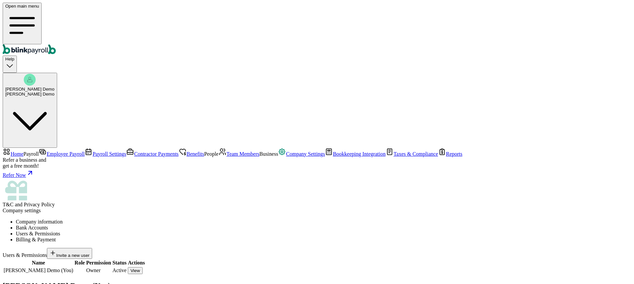 This screenshot has width=634, height=284. Describe the element at coordinates (302, 154) in the screenshot. I see `a: Company Settings` at that location.